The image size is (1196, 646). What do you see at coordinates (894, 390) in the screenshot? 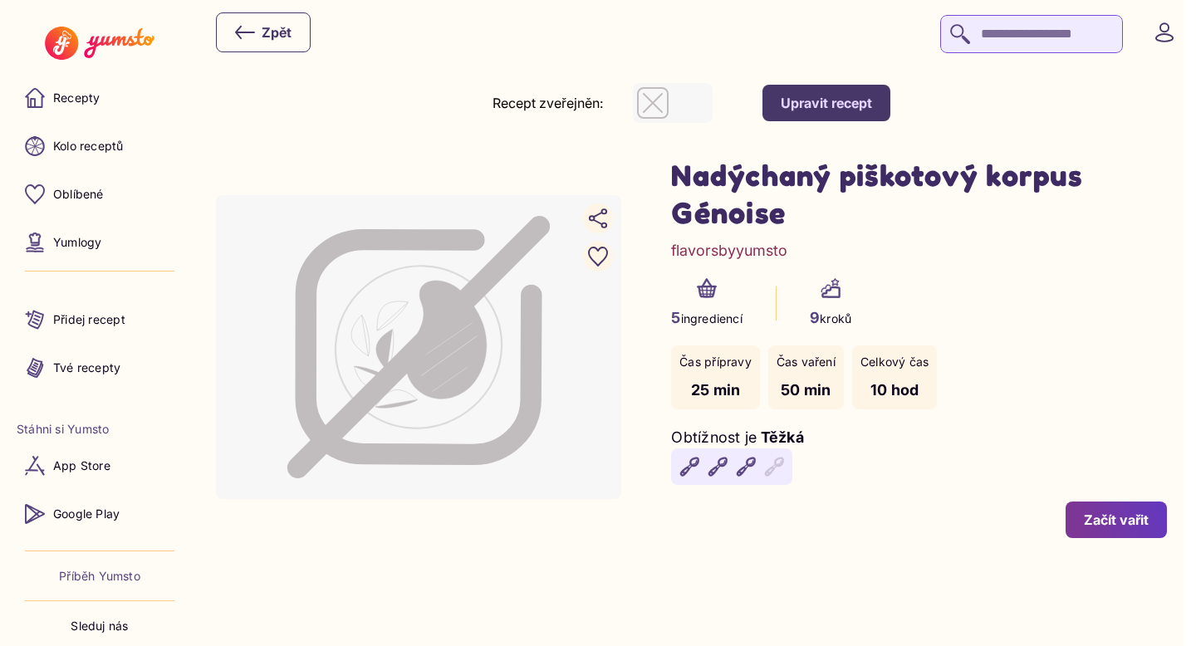
I see `span: 10 hod` at bounding box center [894, 390].